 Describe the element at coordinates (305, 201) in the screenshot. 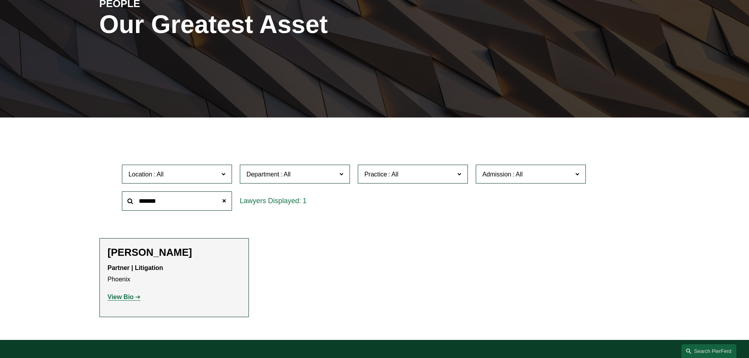

I see `span: 1` at that location.